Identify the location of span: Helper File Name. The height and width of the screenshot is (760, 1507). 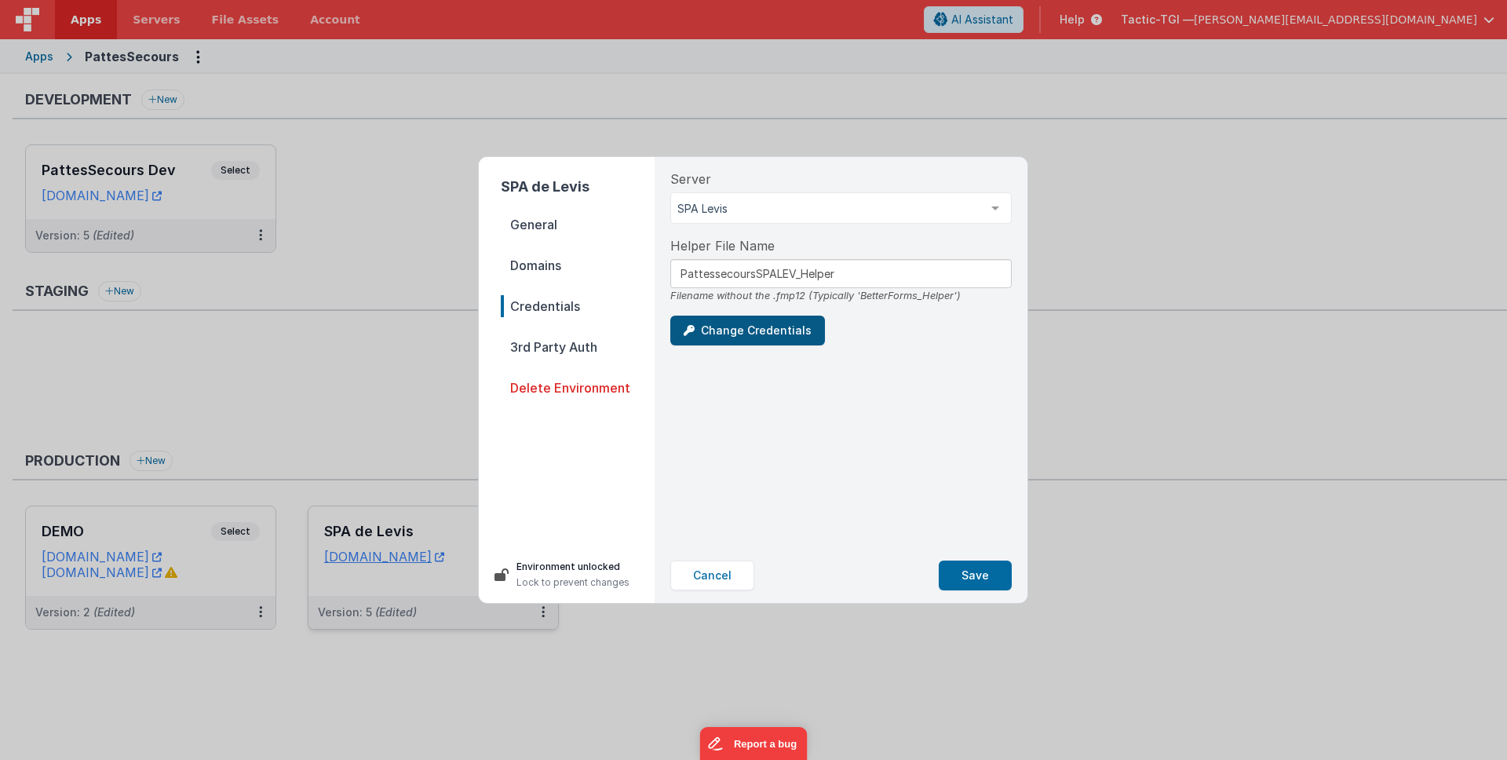
(722, 246).